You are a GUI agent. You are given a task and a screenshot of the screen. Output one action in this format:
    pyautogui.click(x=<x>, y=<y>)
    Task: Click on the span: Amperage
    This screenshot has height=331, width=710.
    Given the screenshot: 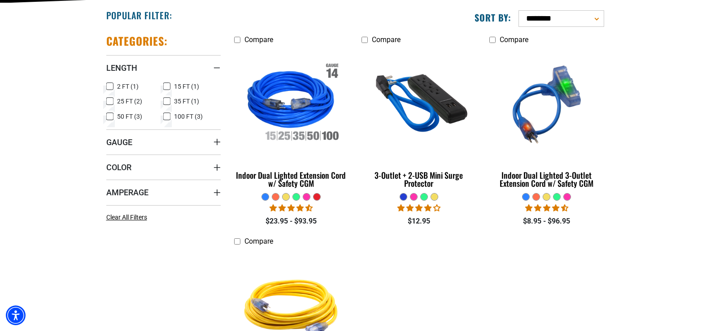 What is the action you would take?
    pyautogui.click(x=127, y=192)
    